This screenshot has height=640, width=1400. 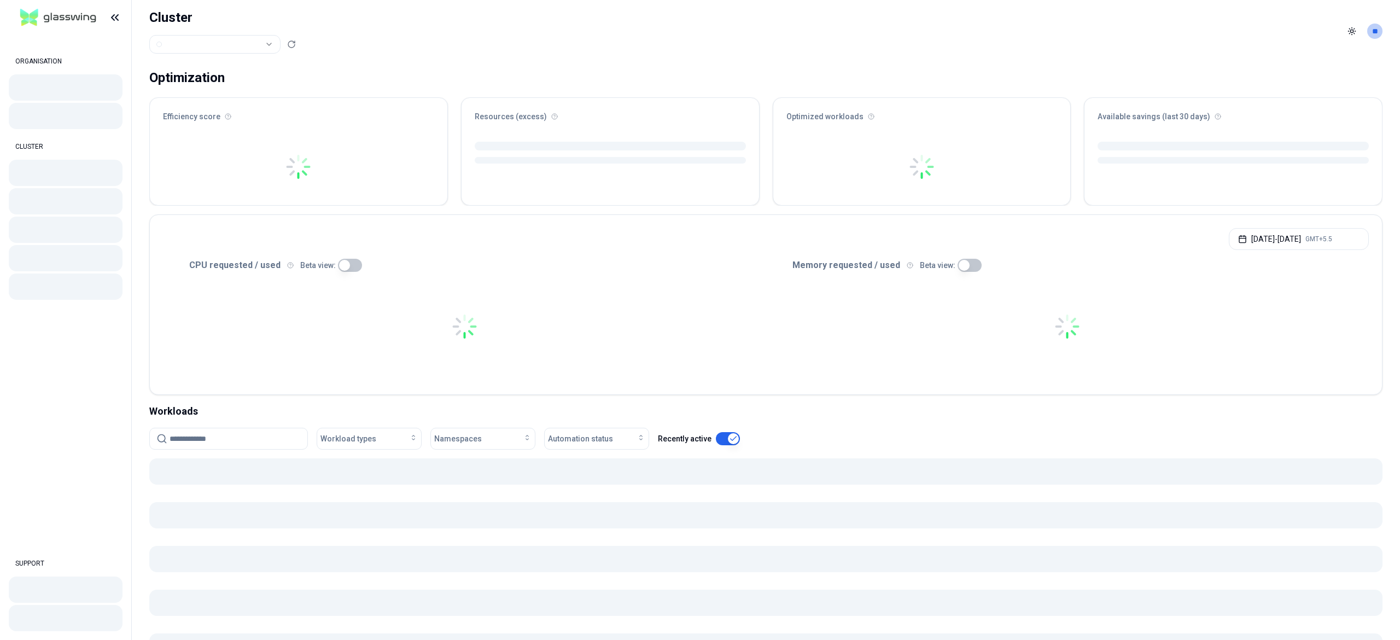 What do you see at coordinates (348, 439) in the screenshot?
I see `span: Workload types` at bounding box center [348, 439].